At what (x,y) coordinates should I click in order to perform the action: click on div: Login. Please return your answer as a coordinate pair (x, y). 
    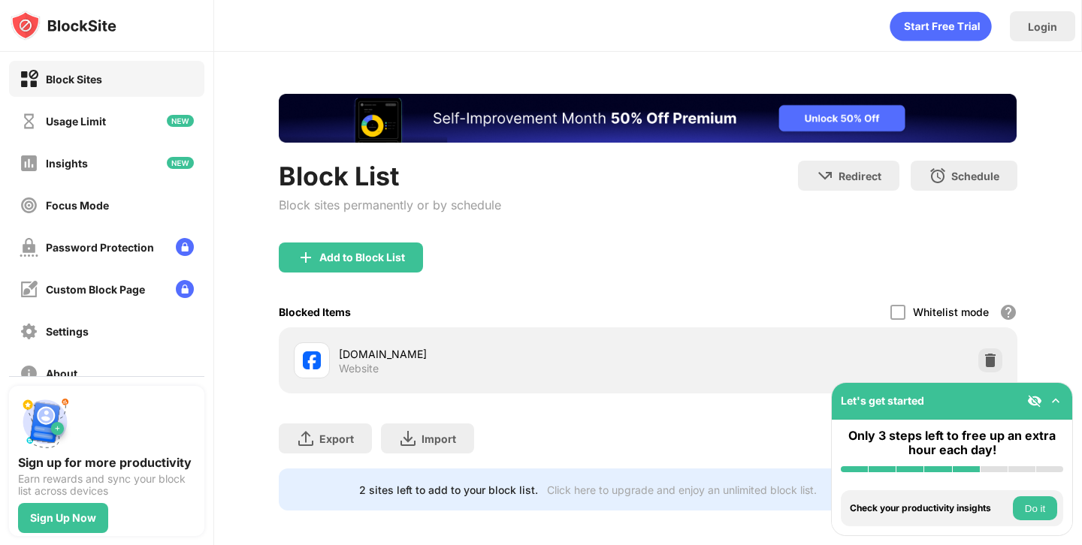
    Looking at the image, I should click on (1042, 26).